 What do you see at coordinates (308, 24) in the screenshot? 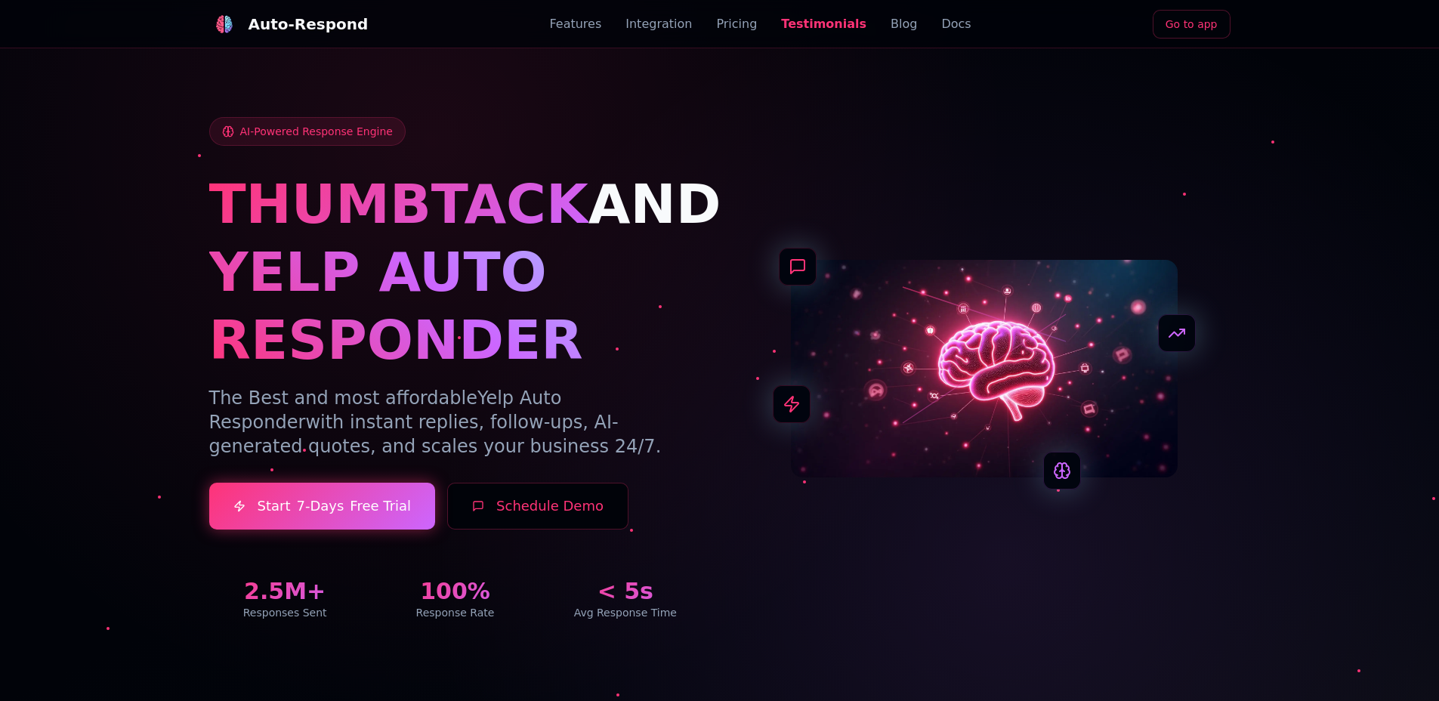
I see `div: Auto-Respond` at bounding box center [308, 24].